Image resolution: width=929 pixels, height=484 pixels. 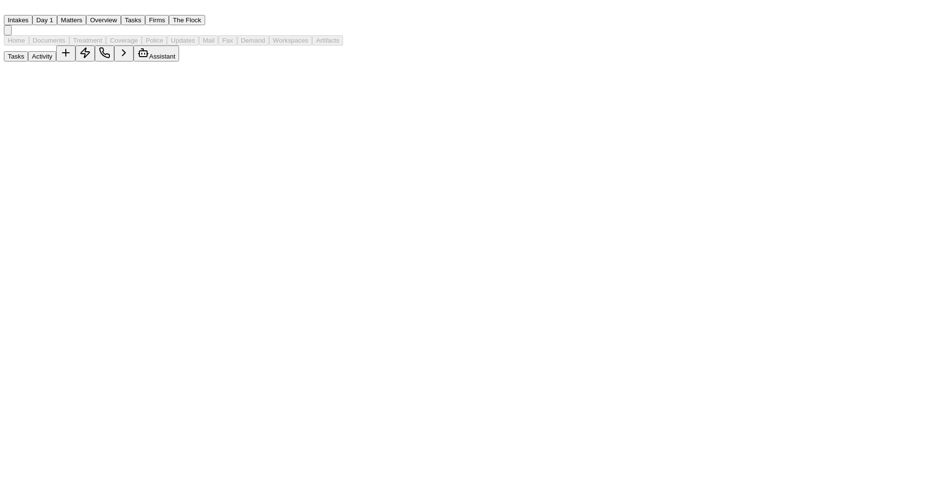 What do you see at coordinates (105, 53) in the screenshot?
I see `button: Make a Call` at bounding box center [105, 53].